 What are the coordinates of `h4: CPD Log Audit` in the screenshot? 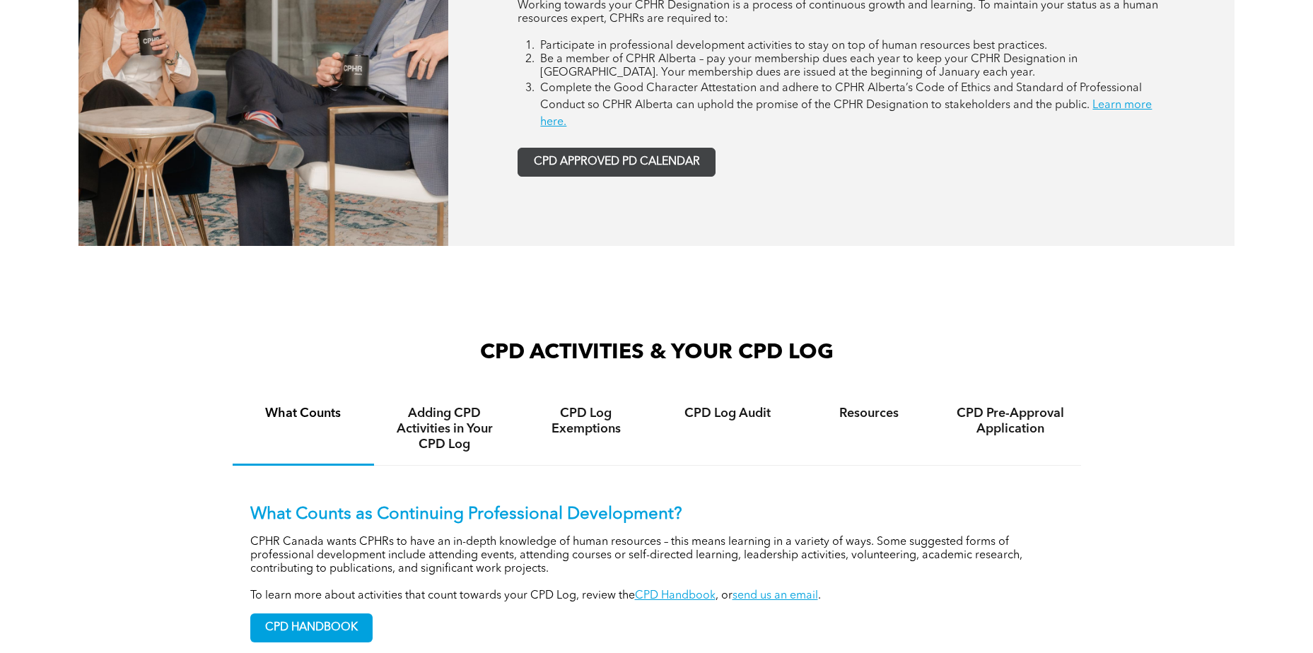 It's located at (728, 414).